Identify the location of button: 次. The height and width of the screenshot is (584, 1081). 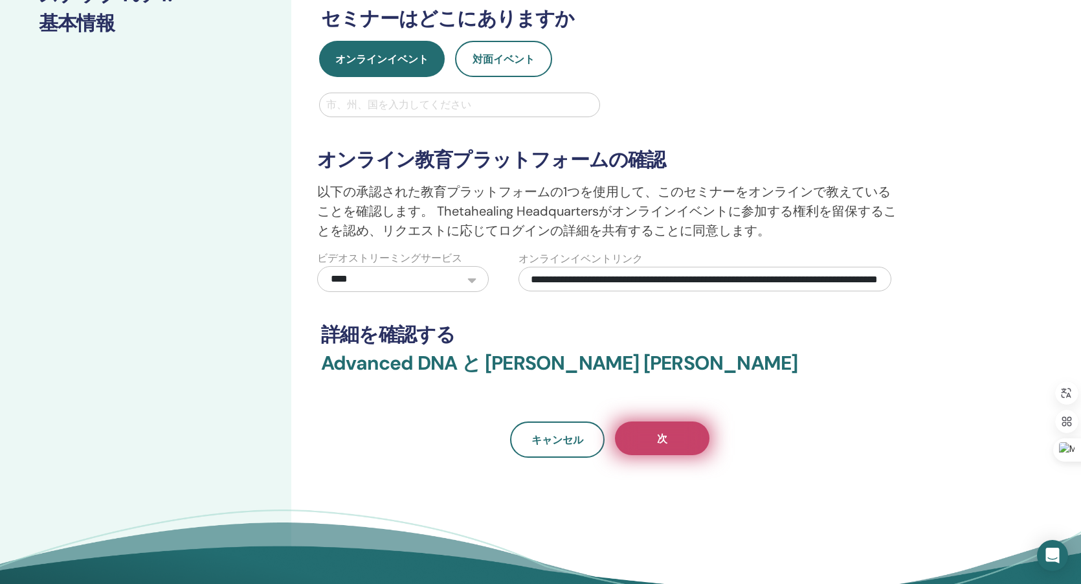
(662, 438).